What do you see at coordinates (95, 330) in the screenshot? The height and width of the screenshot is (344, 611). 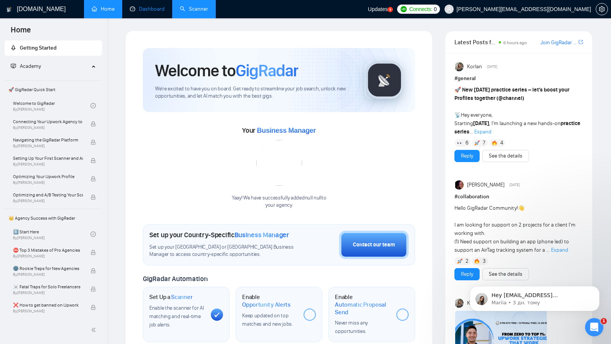 I see `span: double-left` at bounding box center [95, 330].